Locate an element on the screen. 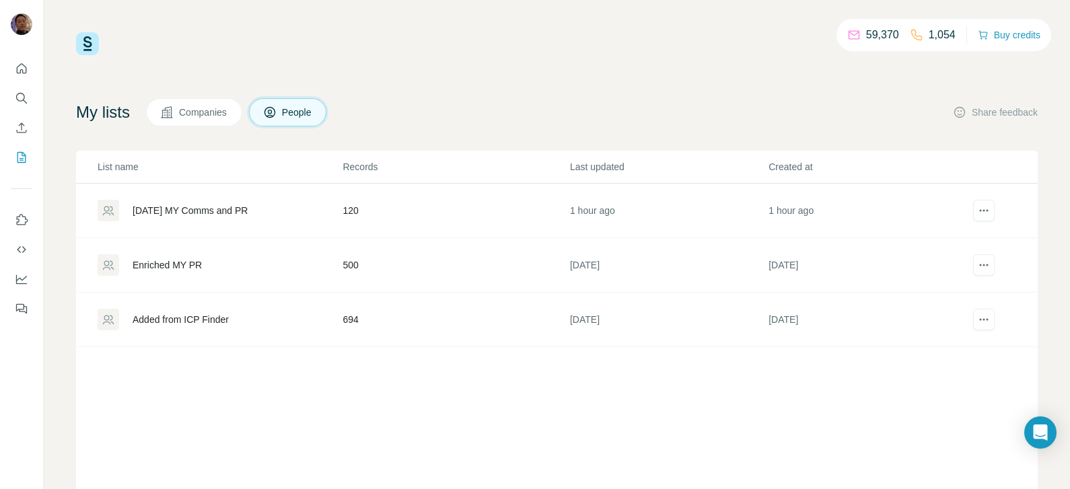 The width and height of the screenshot is (1070, 489). img: Surfe Logo is located at coordinates (87, 44).